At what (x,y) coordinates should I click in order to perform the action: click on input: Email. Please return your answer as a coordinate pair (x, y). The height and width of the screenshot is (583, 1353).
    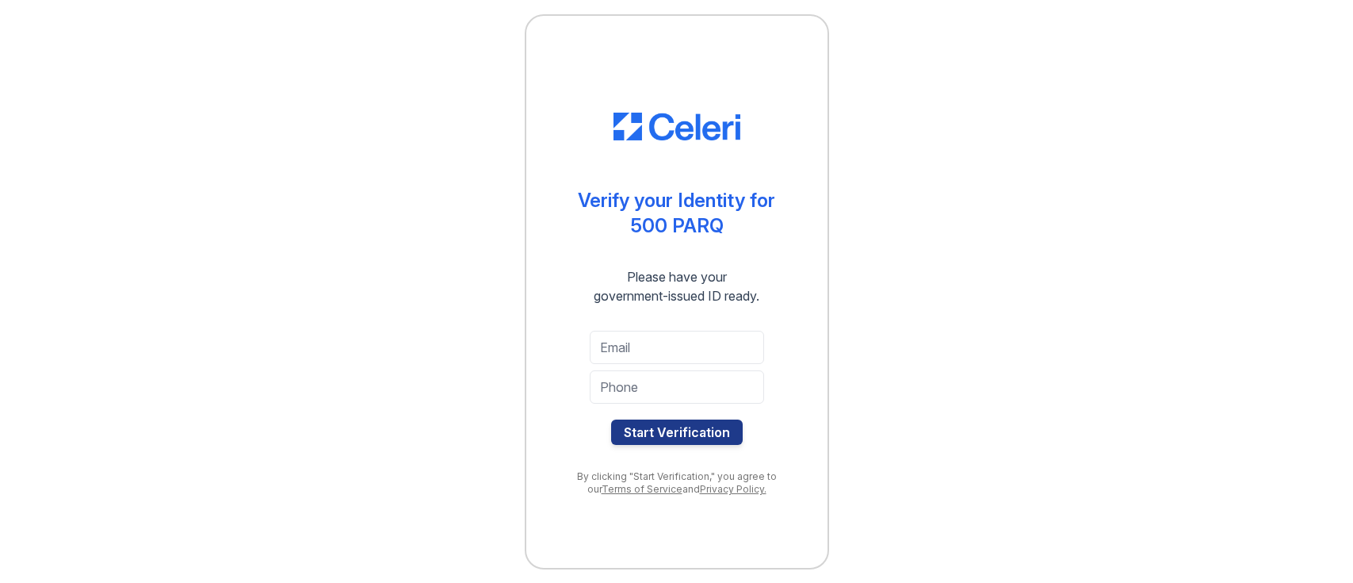
    Looking at the image, I should click on (677, 347).